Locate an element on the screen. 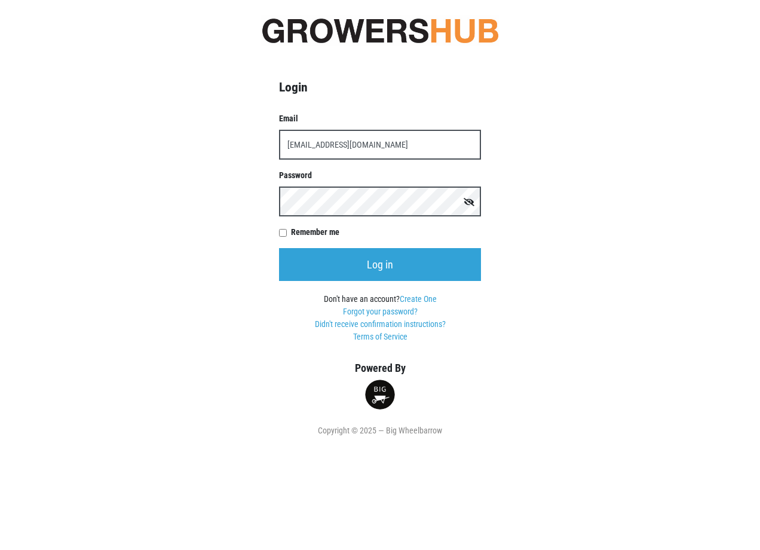  label: Password is located at coordinates (380, 175).